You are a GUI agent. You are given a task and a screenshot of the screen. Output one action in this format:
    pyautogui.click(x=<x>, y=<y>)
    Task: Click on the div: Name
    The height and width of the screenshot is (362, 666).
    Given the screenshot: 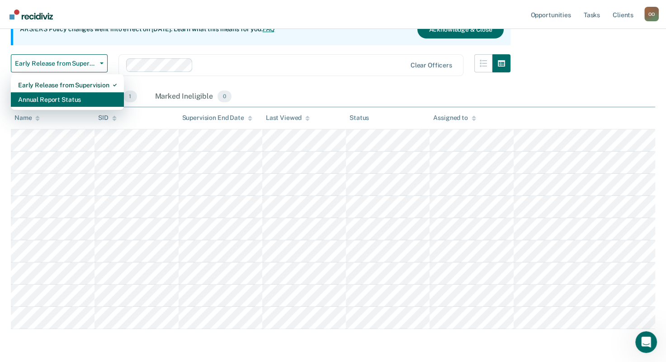 What is the action you would take?
    pyautogui.click(x=27, y=118)
    